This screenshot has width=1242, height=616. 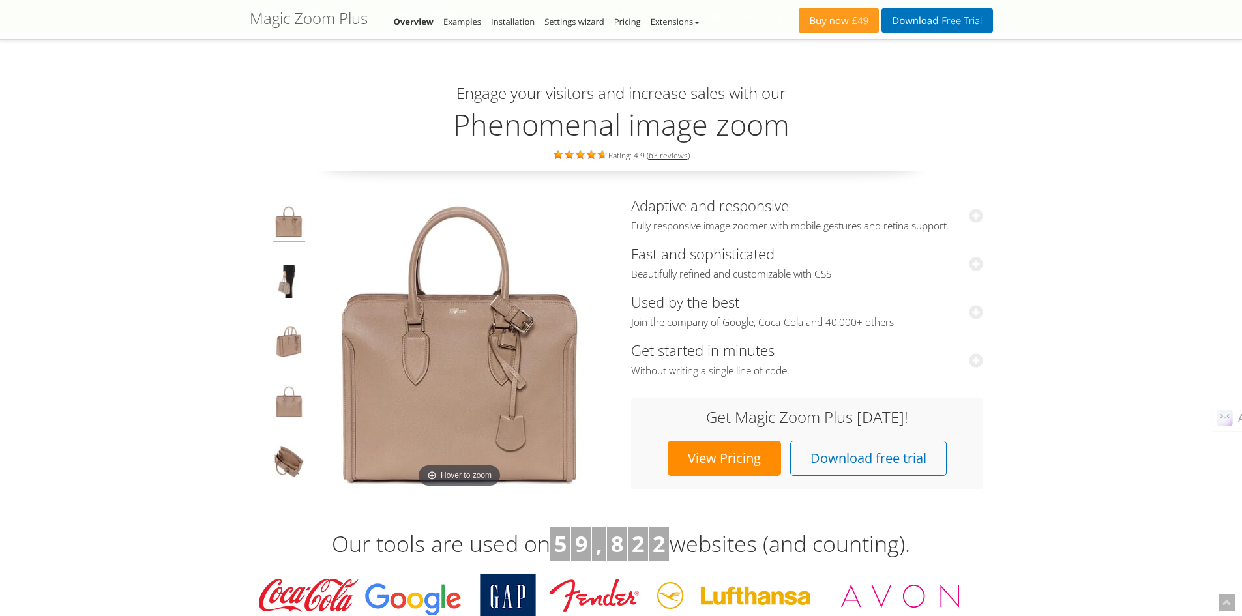 I want to click on img: Magic Zoom Plus Demo, so click(x=460, y=344).